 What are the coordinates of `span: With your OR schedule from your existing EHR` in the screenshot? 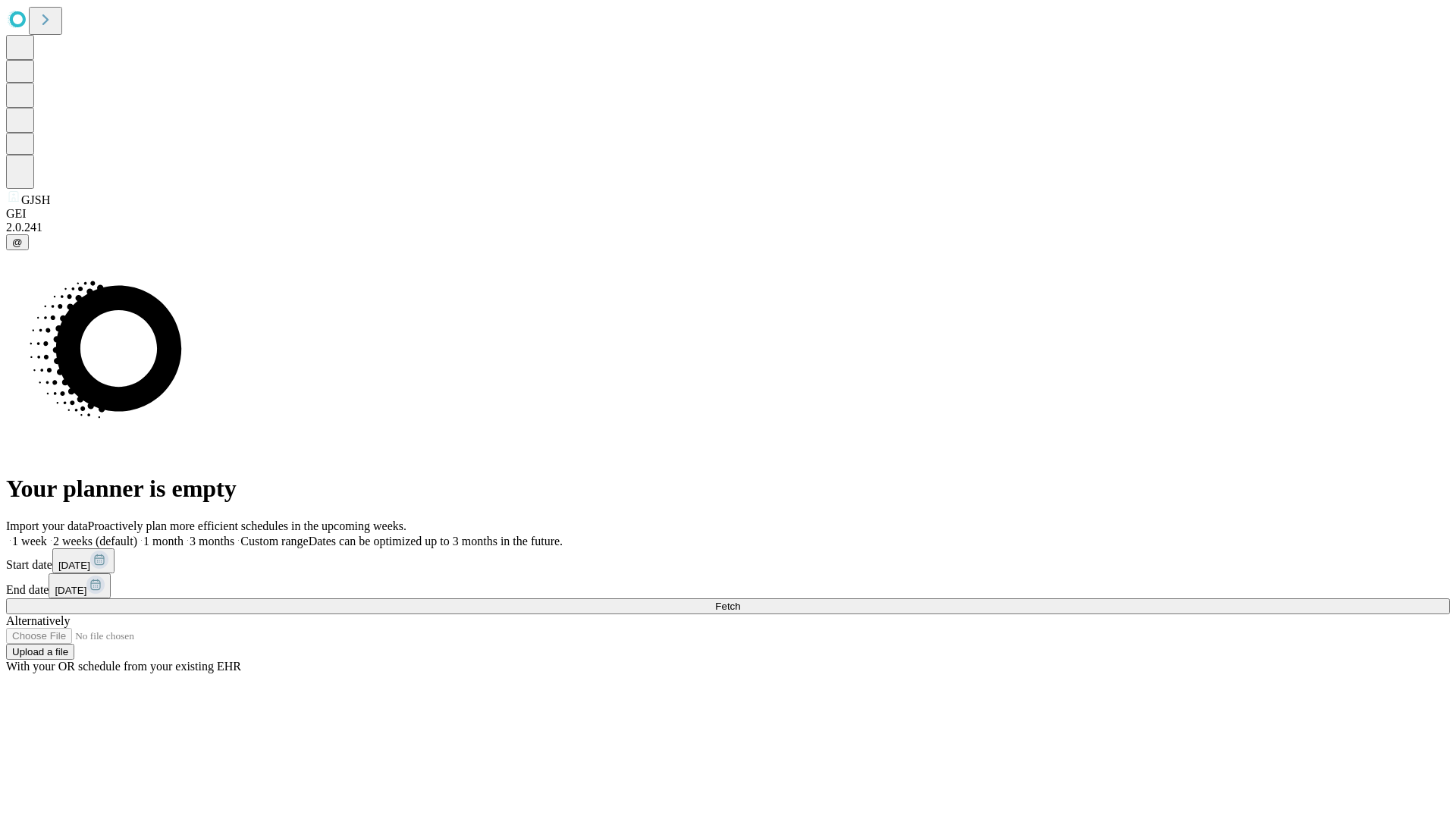 It's located at (124, 665).